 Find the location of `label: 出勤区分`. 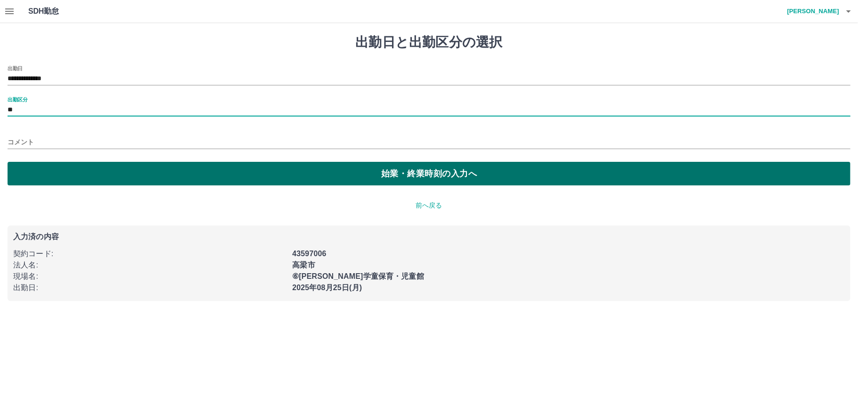

label: 出勤区分 is located at coordinates (17, 99).